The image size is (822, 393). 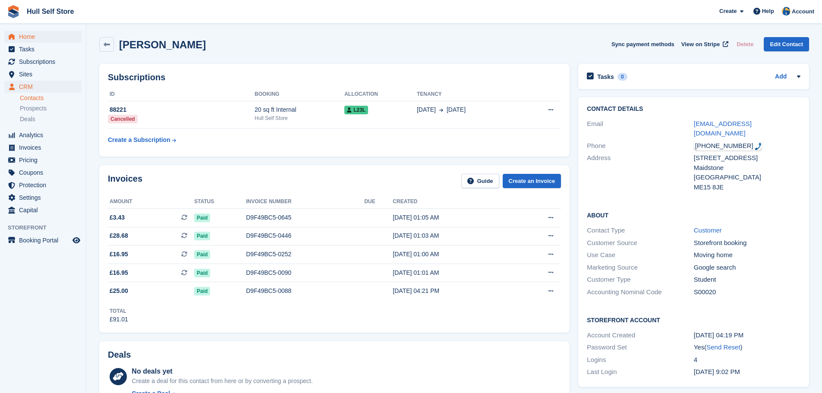 I want to click on span: £3.43, so click(x=117, y=217).